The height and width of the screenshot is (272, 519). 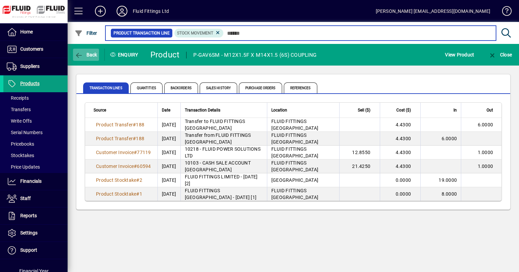 I want to click on span: Stocktakes, so click(x=20, y=155).